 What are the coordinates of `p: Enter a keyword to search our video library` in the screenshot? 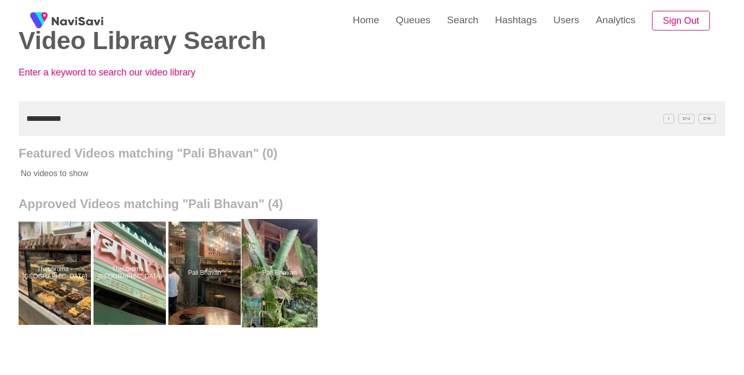 It's located at (132, 72).